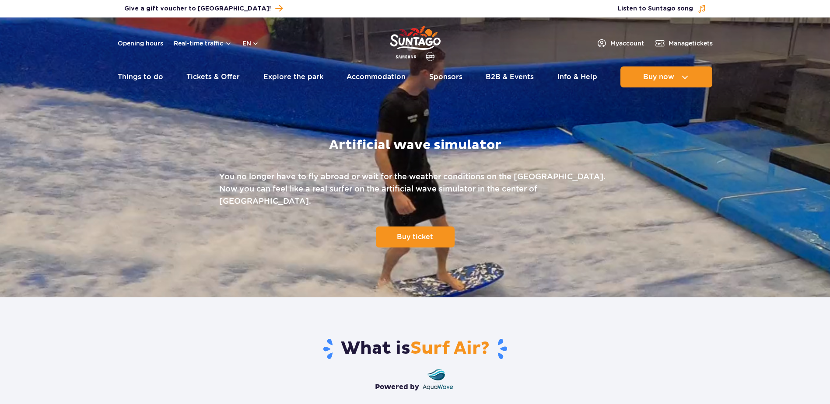 Image resolution: width=830 pixels, height=404 pixels. Describe the element at coordinates (415, 349) in the screenshot. I see `h2: What is` at that location.